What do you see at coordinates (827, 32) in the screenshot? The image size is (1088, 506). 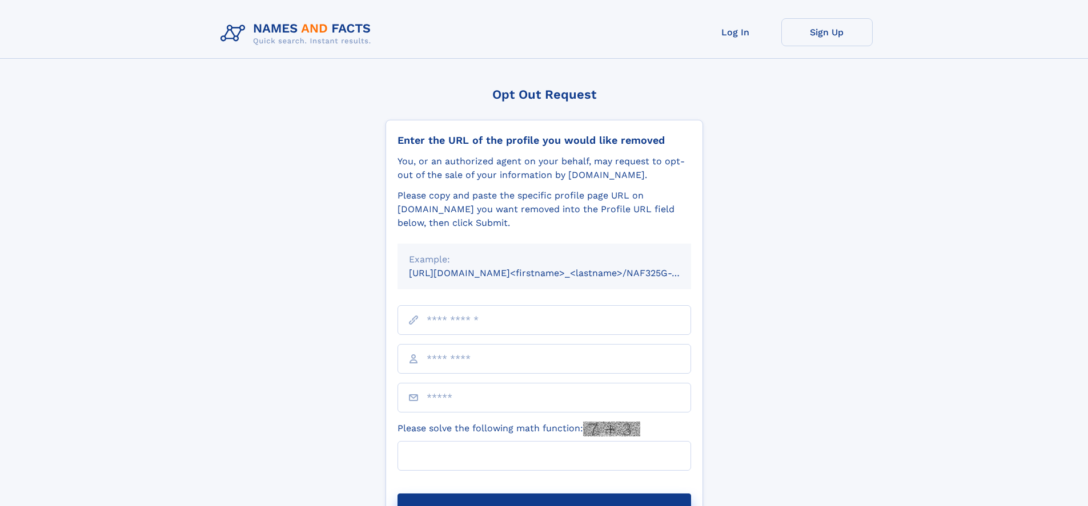 I see `a: Sign Up` at bounding box center [827, 32].